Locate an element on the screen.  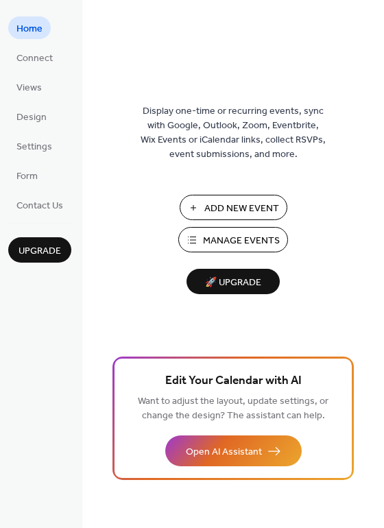
a: Design is located at coordinates (32, 116).